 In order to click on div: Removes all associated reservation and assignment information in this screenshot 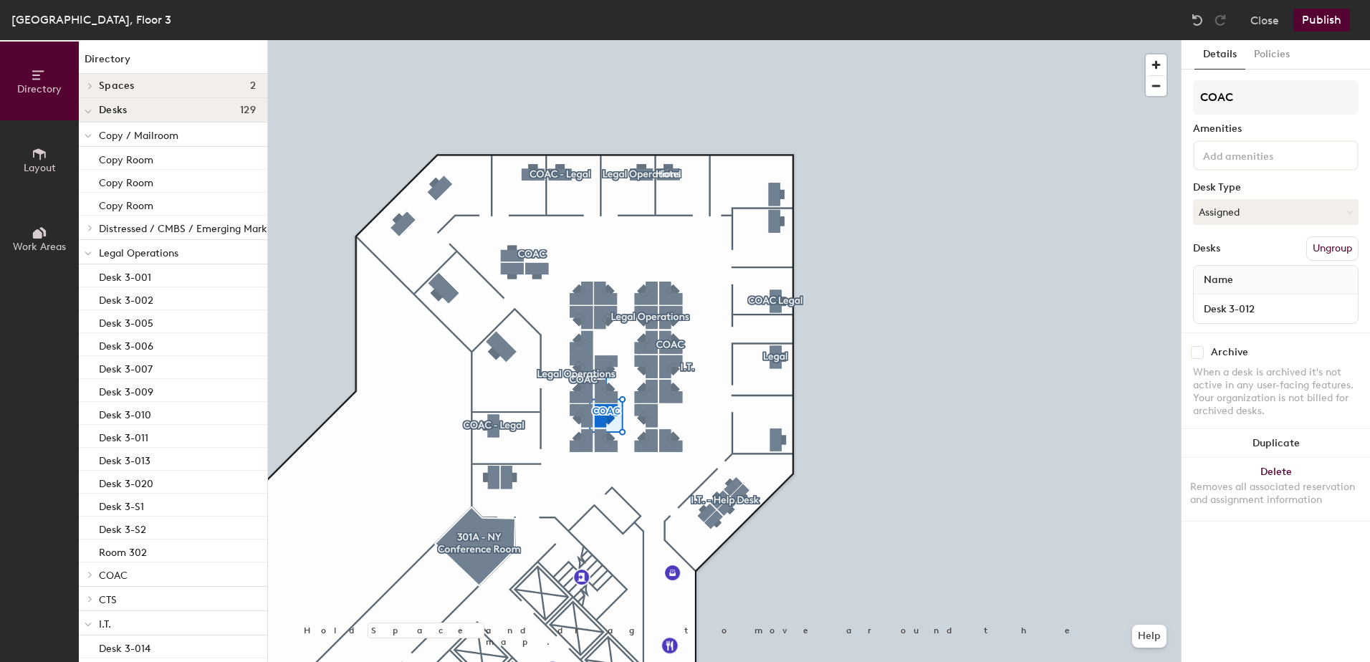, I will do `click(1275, 494)`.